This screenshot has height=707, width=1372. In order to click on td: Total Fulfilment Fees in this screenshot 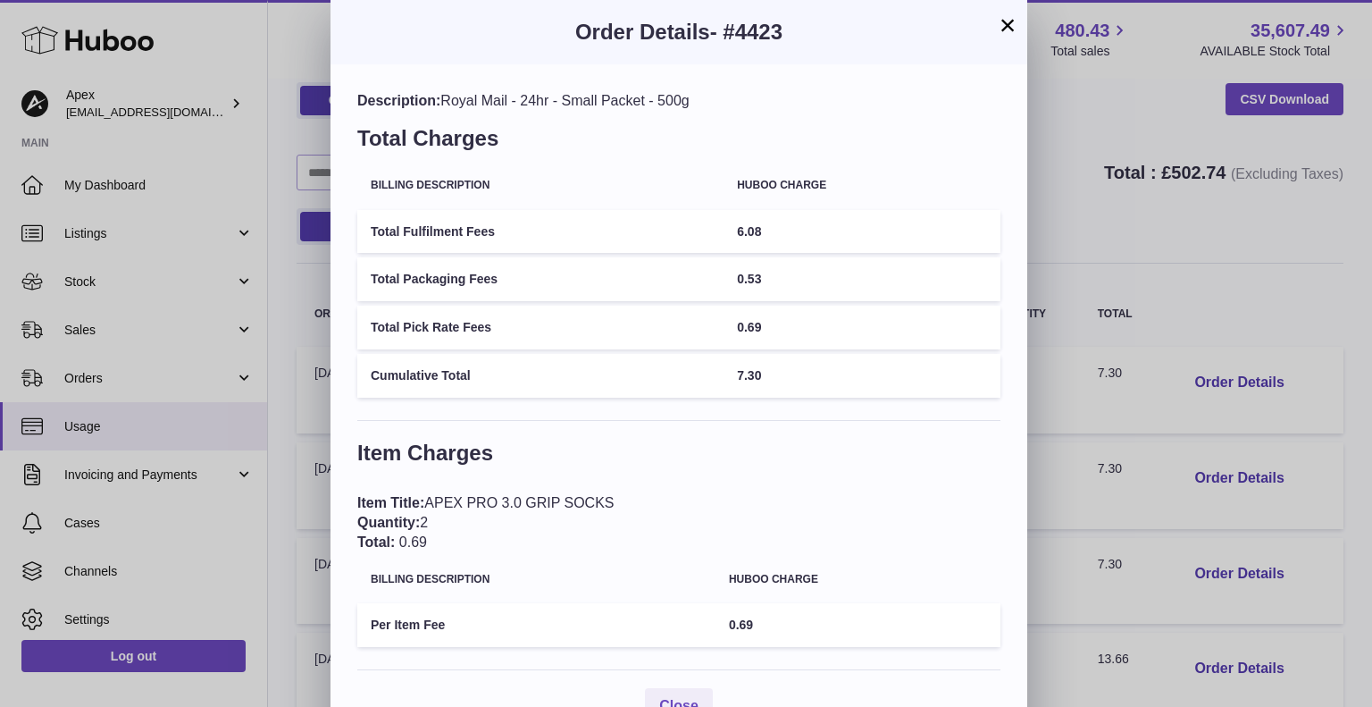, I will do `click(540, 231)`.